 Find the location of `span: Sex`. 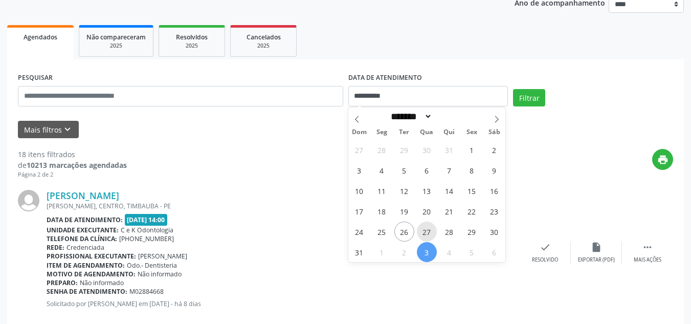

span: Sex is located at coordinates (471, 132).